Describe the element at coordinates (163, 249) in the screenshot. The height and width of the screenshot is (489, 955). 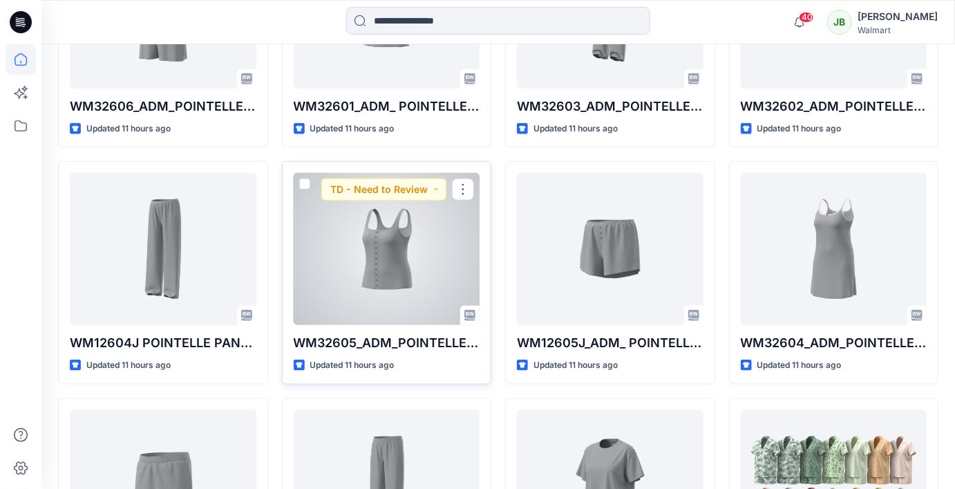
I see `a: WM12604J POINTELLE PANT-FAUX FLY & BUTTONS + PICOT` at that location.